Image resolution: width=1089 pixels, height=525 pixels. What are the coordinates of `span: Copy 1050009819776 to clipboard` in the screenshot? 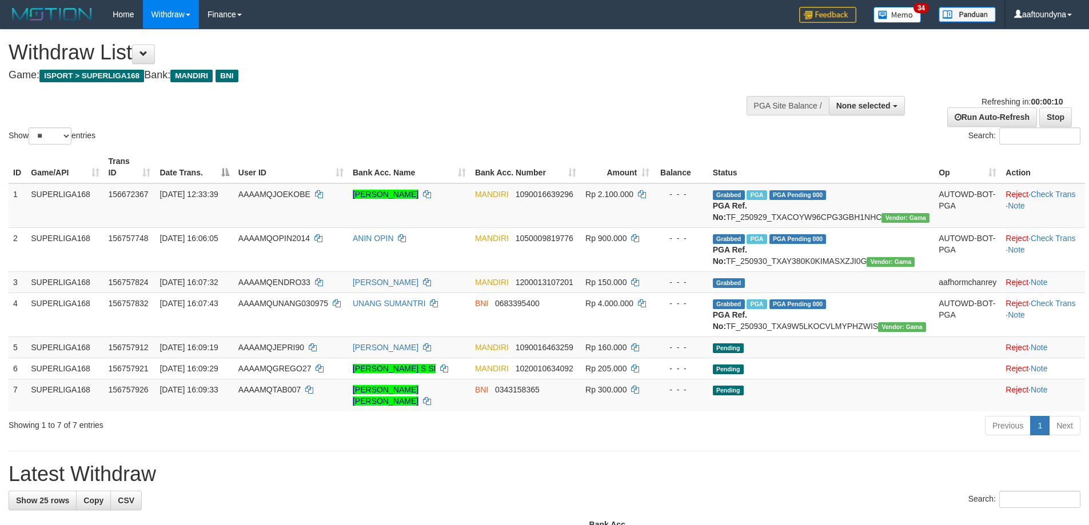 It's located at (544, 238).